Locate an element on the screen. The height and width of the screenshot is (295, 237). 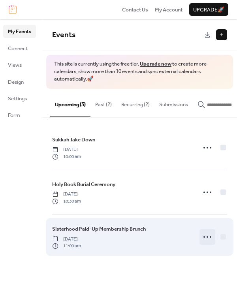
button: Recurring (2) is located at coordinates (135, 103).